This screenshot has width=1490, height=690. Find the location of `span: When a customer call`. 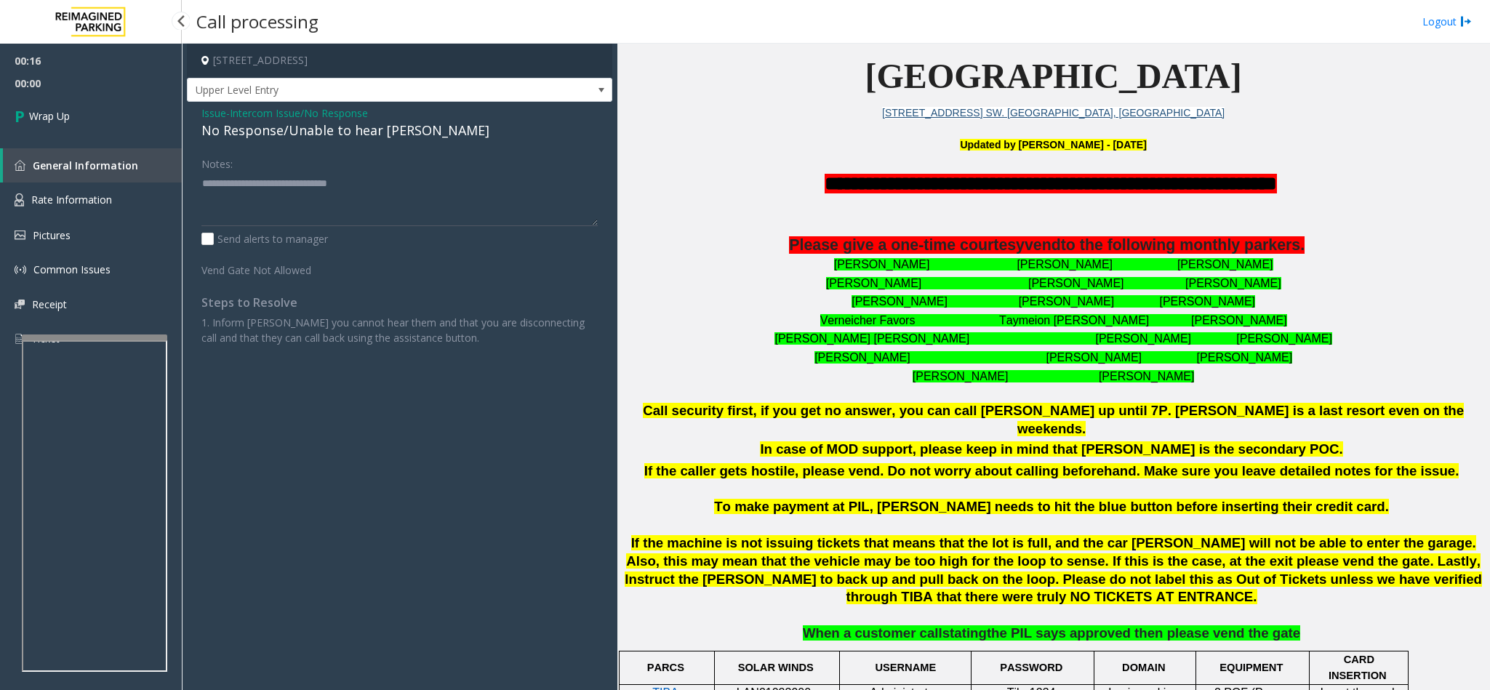

span: When a customer call is located at coordinates (873, 633).